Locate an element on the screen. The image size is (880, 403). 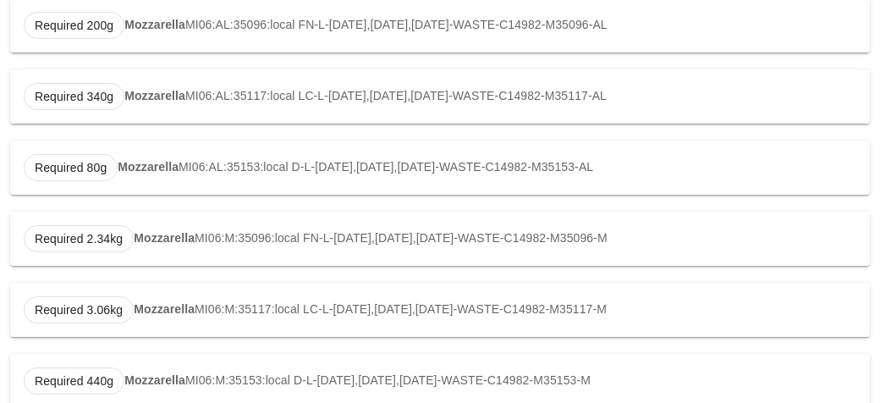
span: Required 440g is located at coordinates (74, 381).